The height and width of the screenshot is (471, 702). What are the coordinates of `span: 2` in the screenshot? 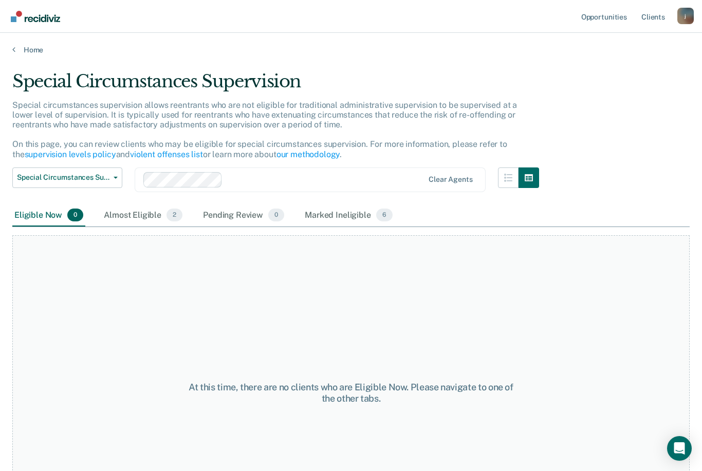 It's located at (174, 215).